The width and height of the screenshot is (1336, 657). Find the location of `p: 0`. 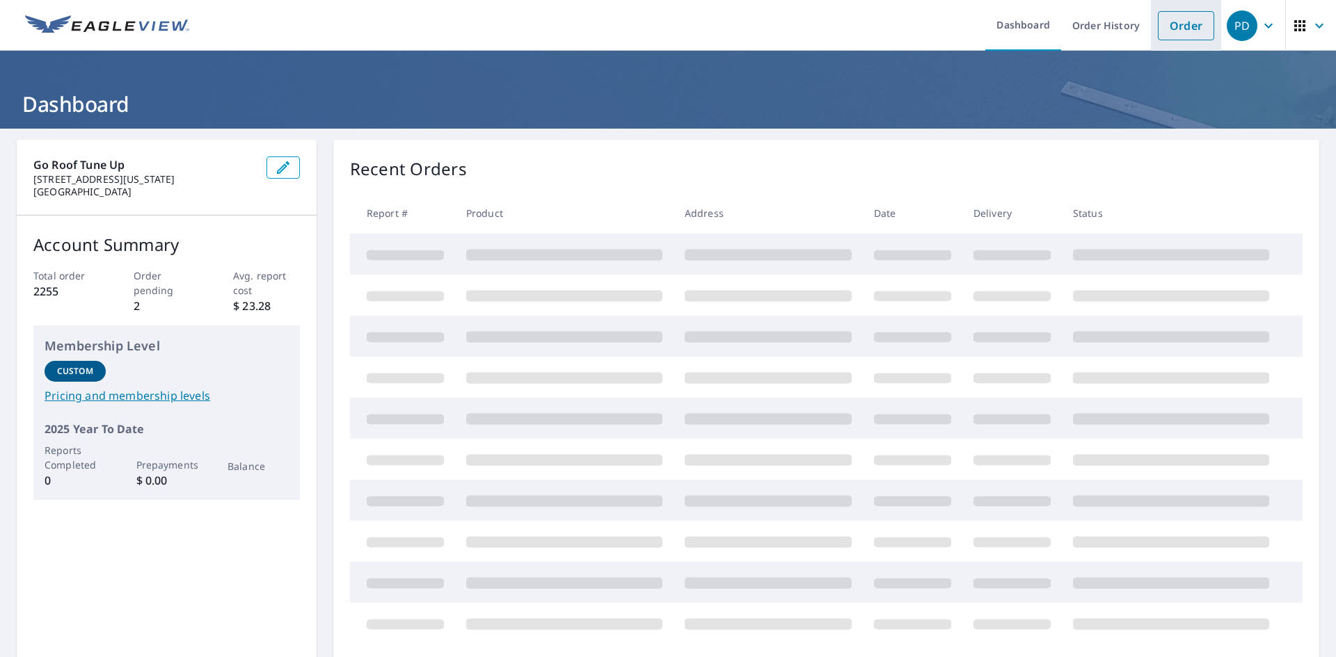

p: 0 is located at coordinates (75, 481).